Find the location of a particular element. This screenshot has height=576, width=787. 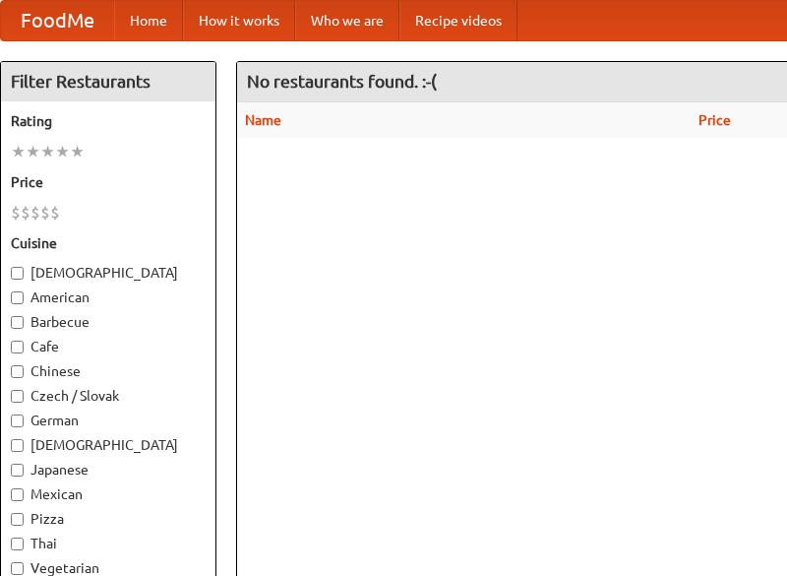

a: Home is located at coordinates (149, 21).